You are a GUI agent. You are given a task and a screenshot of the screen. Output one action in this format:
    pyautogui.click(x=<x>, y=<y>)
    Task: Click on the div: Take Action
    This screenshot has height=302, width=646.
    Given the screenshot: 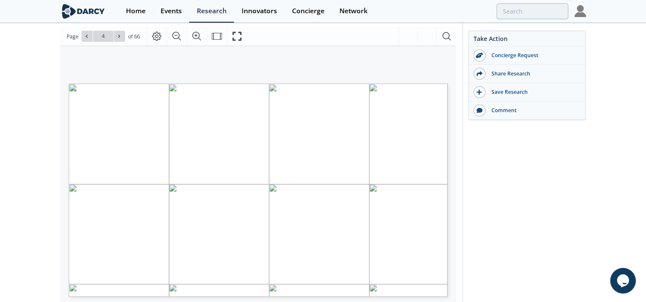 What is the action you would take?
    pyautogui.click(x=527, y=40)
    